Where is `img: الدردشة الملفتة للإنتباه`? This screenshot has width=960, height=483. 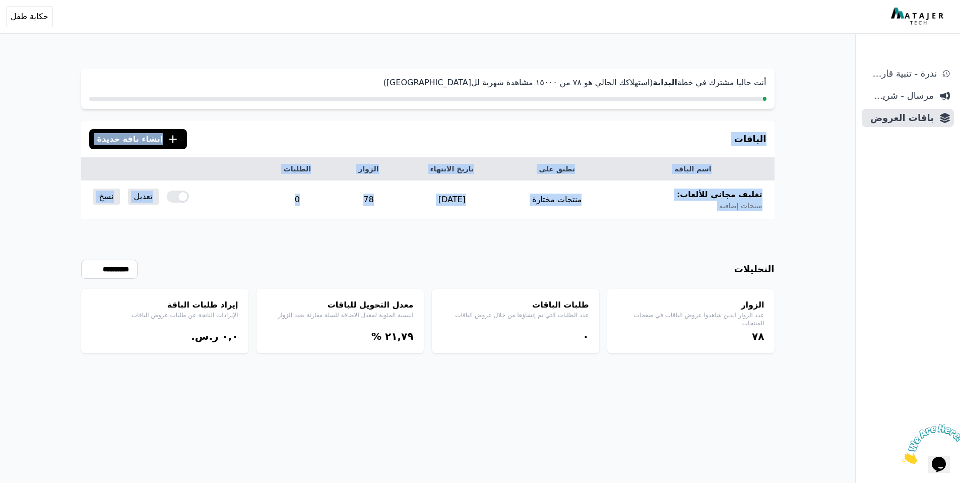 img: الدردشة الملفتة للإنتباه is located at coordinates (35, 24).